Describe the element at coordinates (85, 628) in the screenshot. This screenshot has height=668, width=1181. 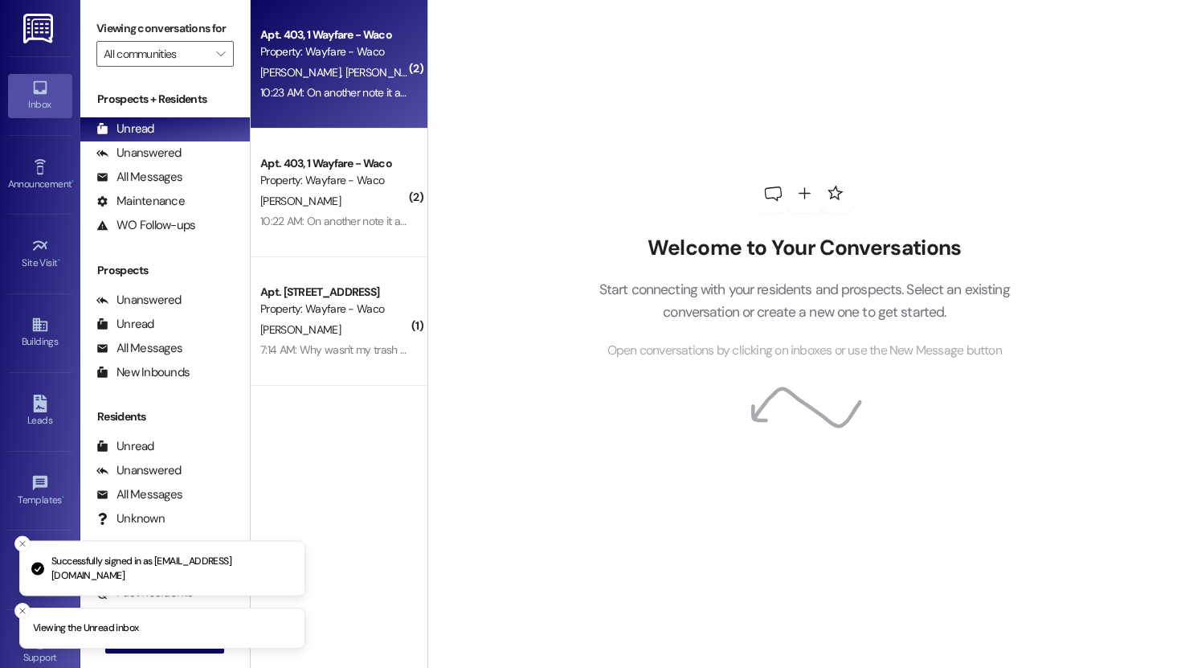
I see `p: Viewing the Unread inbox` at that location.